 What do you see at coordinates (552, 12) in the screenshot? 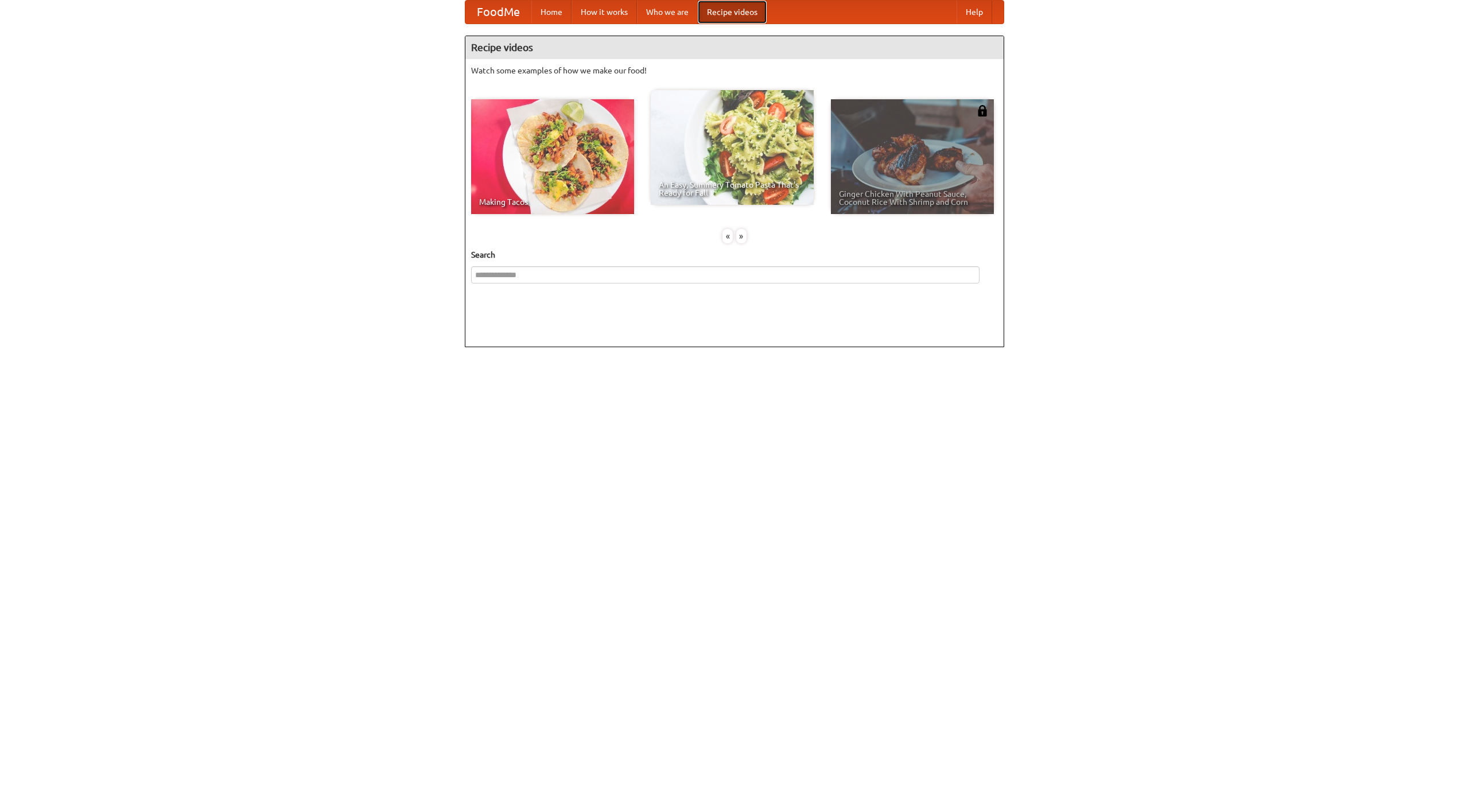
I see `a: Home` at bounding box center [552, 12].